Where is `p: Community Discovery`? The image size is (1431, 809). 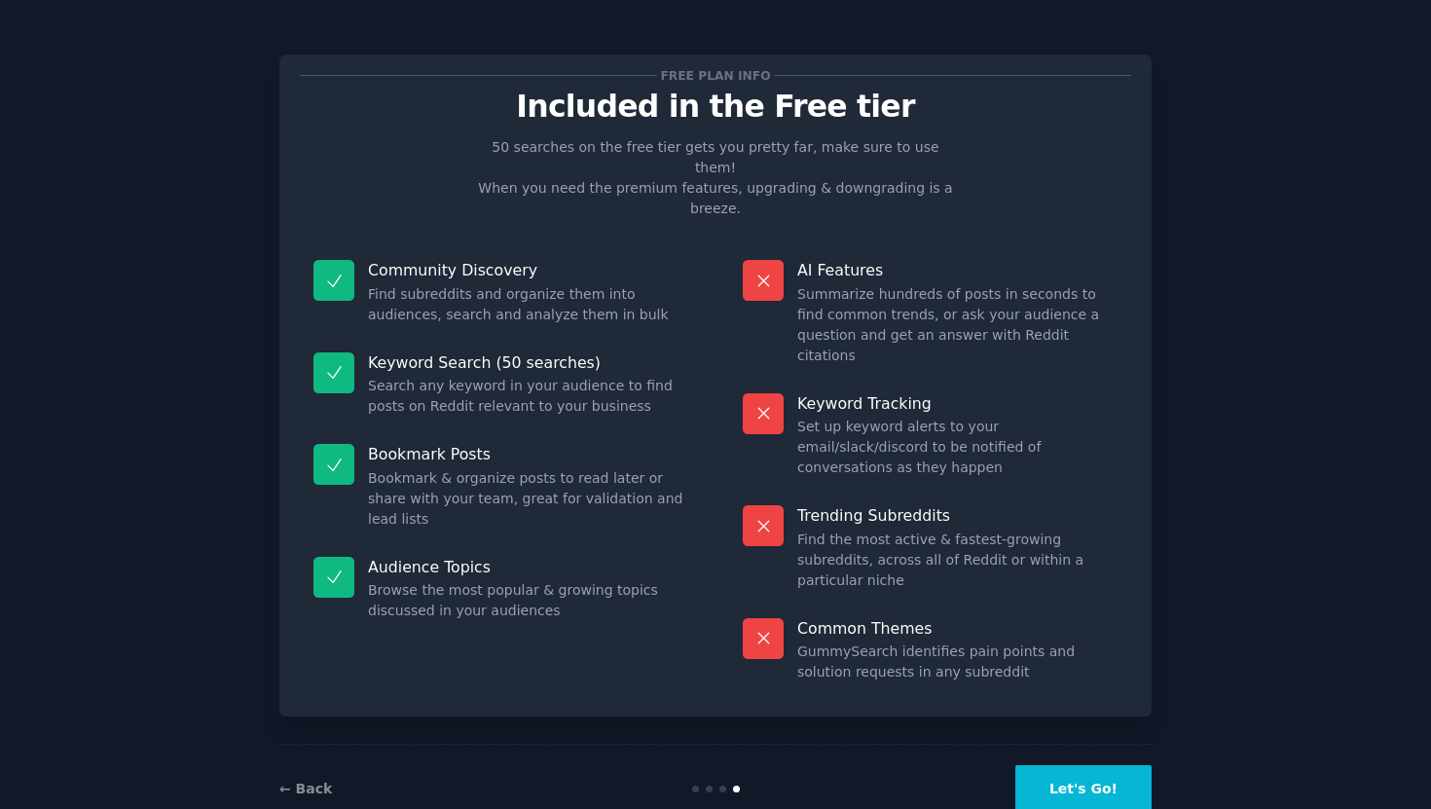
p: Community Discovery is located at coordinates (528, 270).